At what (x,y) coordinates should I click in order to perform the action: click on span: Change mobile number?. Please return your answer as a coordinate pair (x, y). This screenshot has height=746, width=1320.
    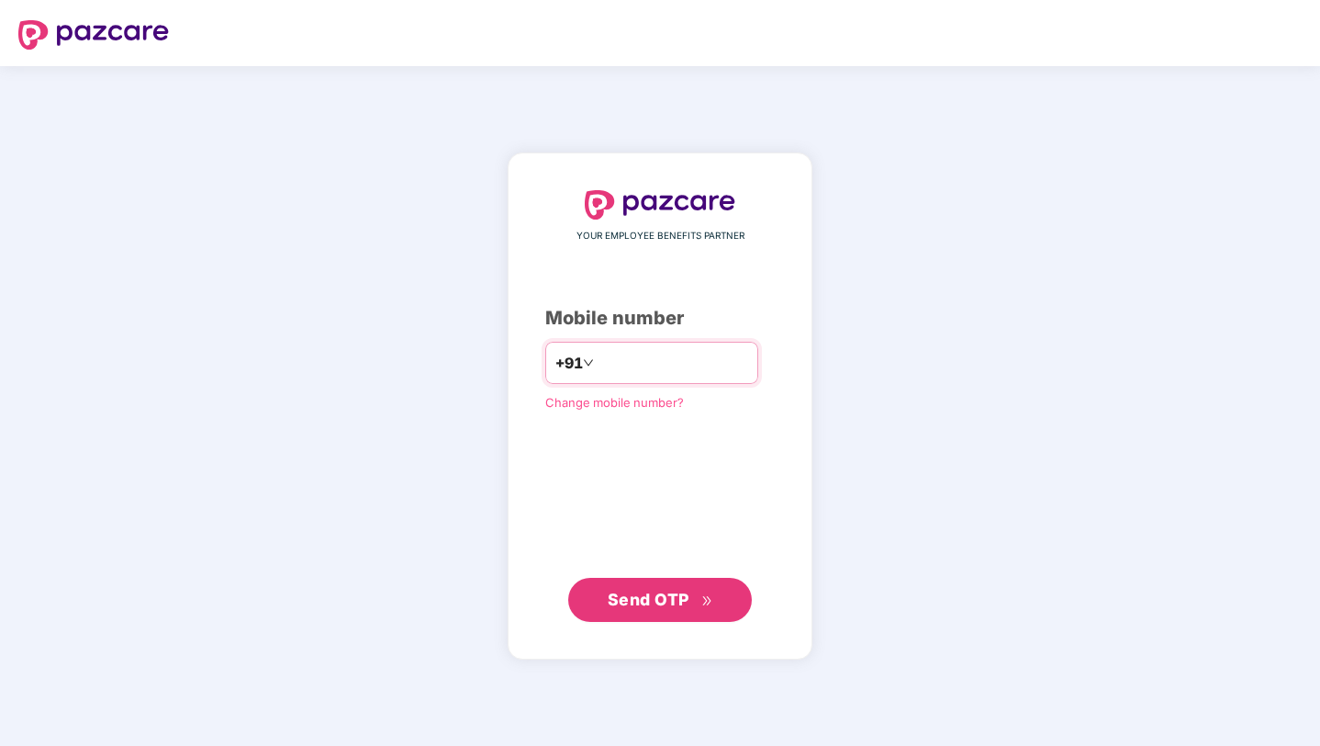
    Looking at the image, I should click on (614, 402).